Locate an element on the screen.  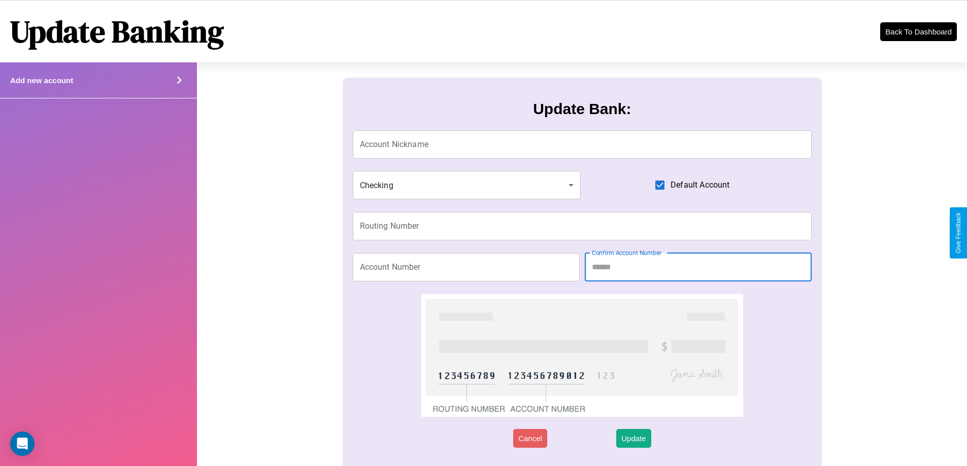
span: Default Account is located at coordinates (700, 185).